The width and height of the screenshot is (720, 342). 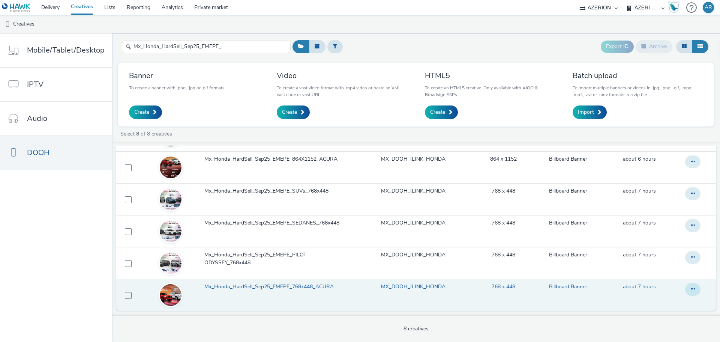 What do you see at coordinates (277, 289) in the screenshot?
I see `a: Mx_Honda_HardSell_Sep25_EMEPE_768x448_ACURA` at bounding box center [277, 289].